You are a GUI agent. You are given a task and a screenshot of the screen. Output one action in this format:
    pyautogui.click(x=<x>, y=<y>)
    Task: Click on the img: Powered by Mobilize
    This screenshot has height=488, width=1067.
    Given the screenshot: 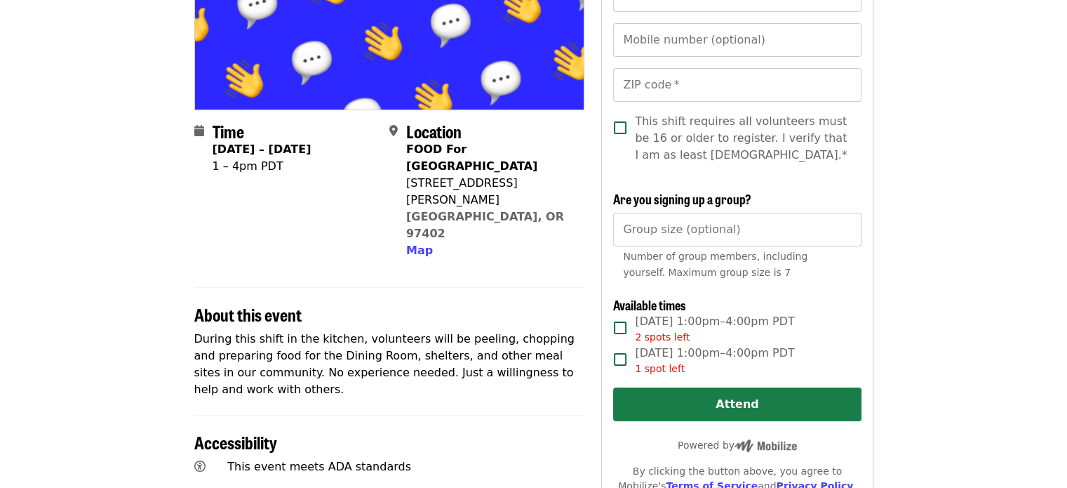 What is the action you would take?
    pyautogui.click(x=766, y=446)
    